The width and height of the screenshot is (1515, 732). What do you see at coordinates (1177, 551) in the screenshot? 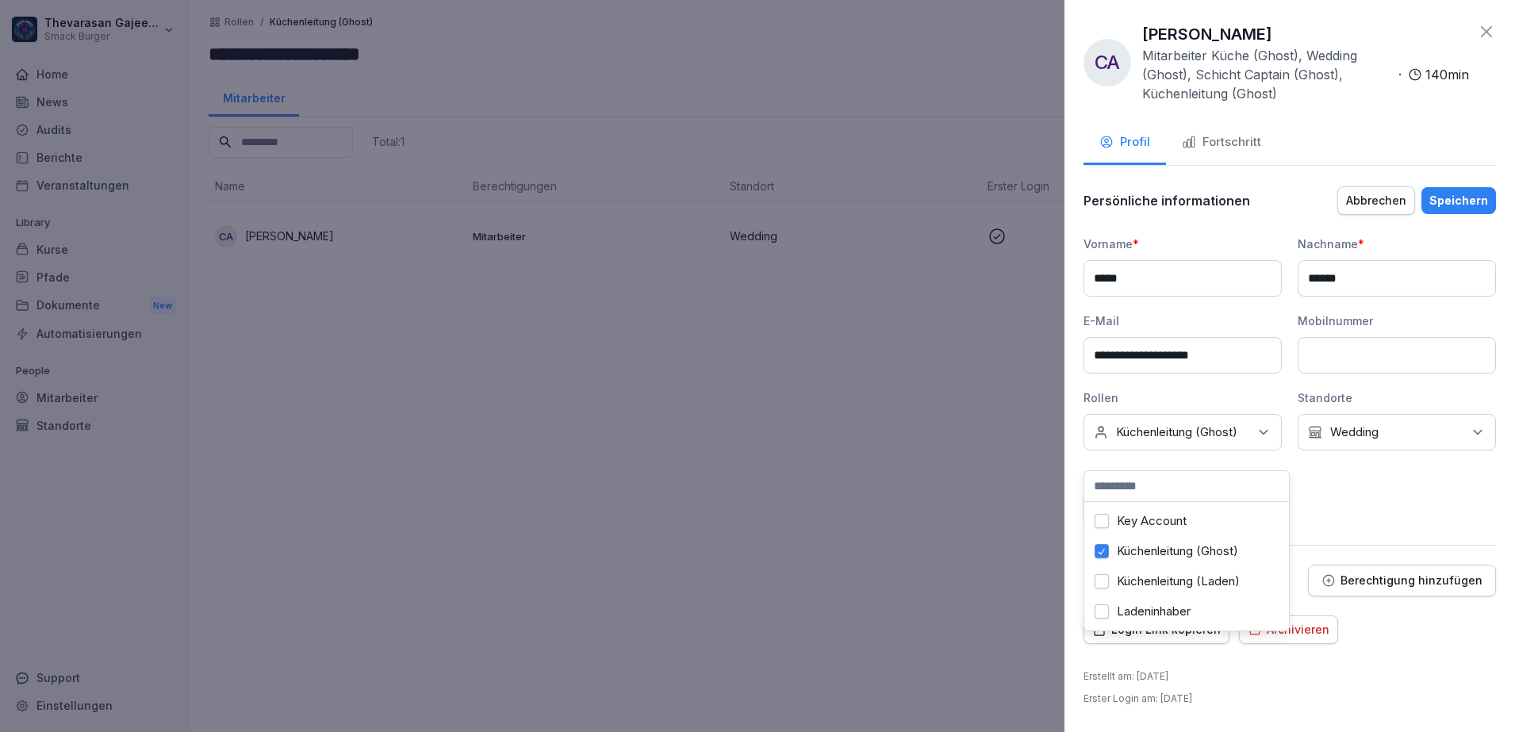
I see `label: Küchenleitung (Ghost)` at bounding box center [1177, 551].